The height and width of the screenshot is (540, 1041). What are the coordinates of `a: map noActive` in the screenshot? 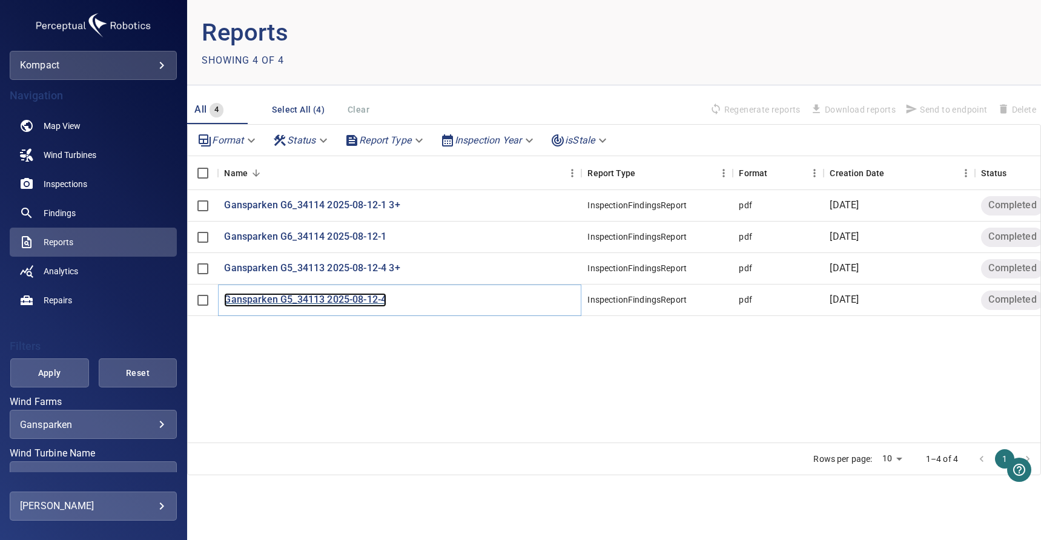 It's located at (93, 126).